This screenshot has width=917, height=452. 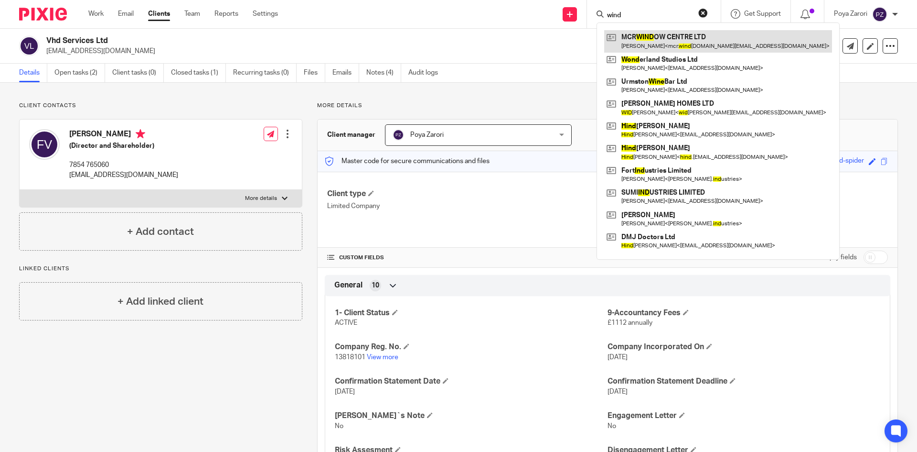 What do you see at coordinates (383, 357) in the screenshot?
I see `a: View more` at bounding box center [383, 357].